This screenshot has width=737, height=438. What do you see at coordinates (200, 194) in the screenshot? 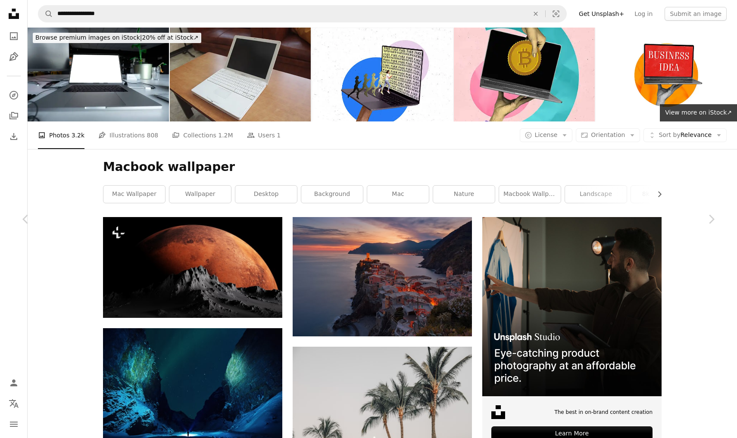
I see `a: wallpaper` at bounding box center [200, 194].